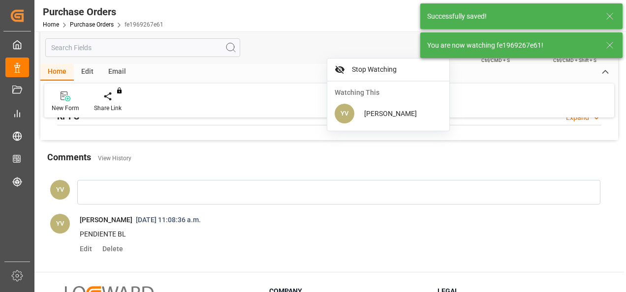 The image size is (626, 292). What do you see at coordinates (65, 108) in the screenshot?
I see `div: New Form` at bounding box center [65, 108].